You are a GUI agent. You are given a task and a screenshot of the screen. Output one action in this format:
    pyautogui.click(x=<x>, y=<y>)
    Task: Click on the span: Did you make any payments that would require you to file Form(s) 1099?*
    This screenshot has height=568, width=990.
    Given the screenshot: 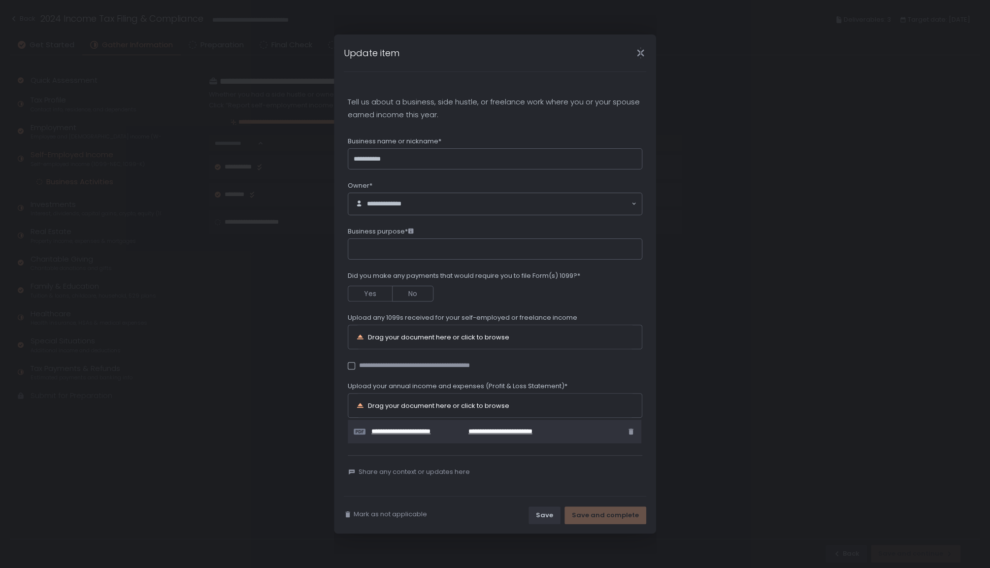 What is the action you would take?
    pyautogui.click(x=464, y=276)
    